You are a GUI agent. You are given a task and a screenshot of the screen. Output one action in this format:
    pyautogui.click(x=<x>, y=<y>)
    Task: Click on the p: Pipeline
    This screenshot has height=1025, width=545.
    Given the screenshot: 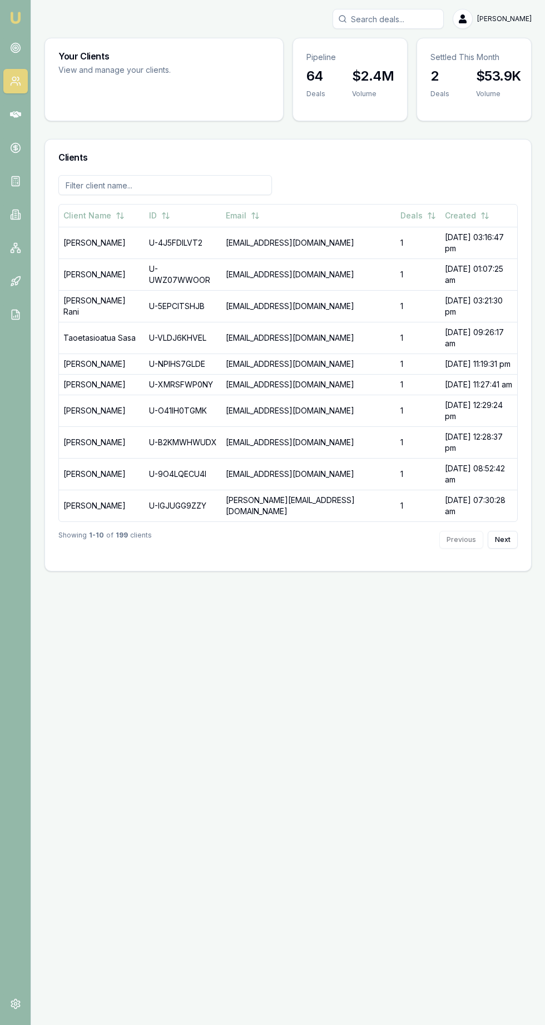 What is the action you would take?
    pyautogui.click(x=350, y=57)
    